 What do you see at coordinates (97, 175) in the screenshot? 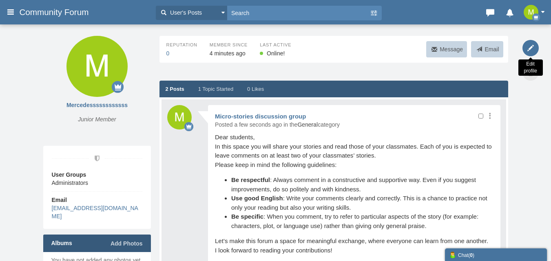
I see `span: User Groups` at bounding box center [97, 175].